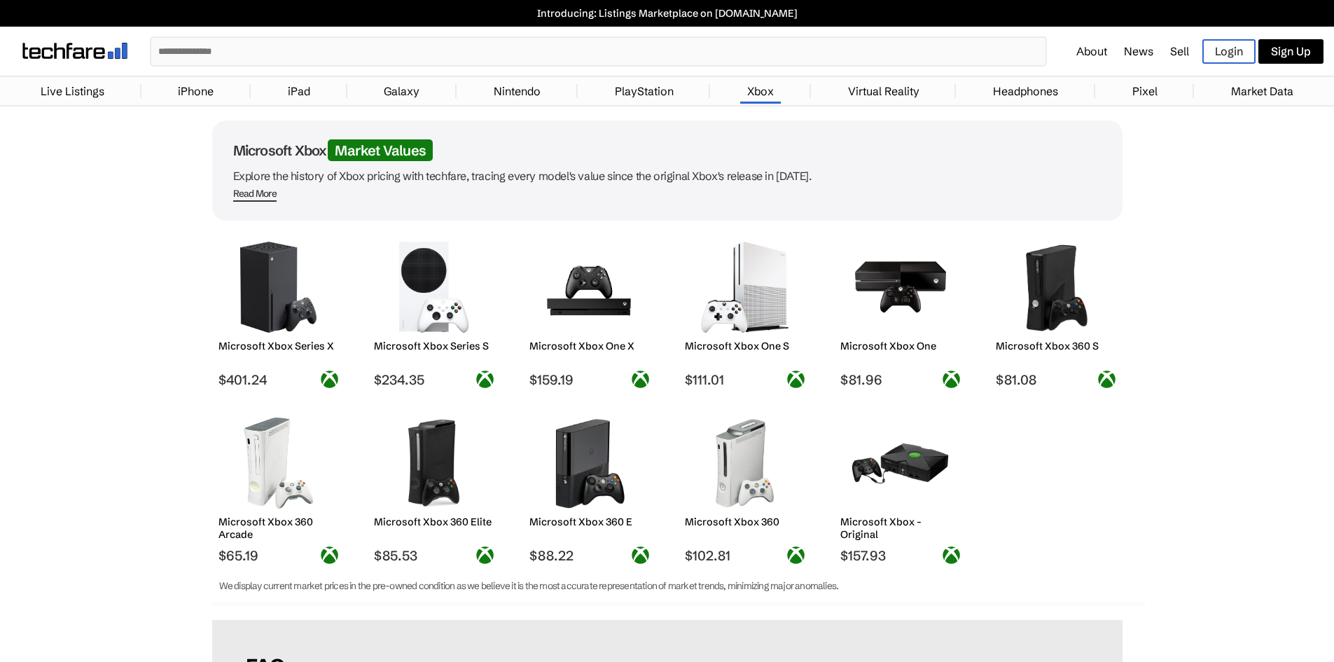  I want to click on img: Microsoft Xbox 360 S, so click(1055, 287).